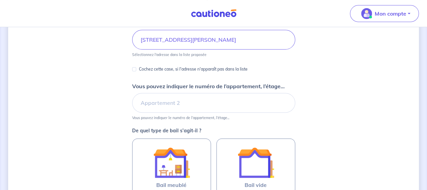 The width and height of the screenshot is (427, 190). Describe the element at coordinates (214, 13) in the screenshot. I see `img: Cautioneo` at that location.